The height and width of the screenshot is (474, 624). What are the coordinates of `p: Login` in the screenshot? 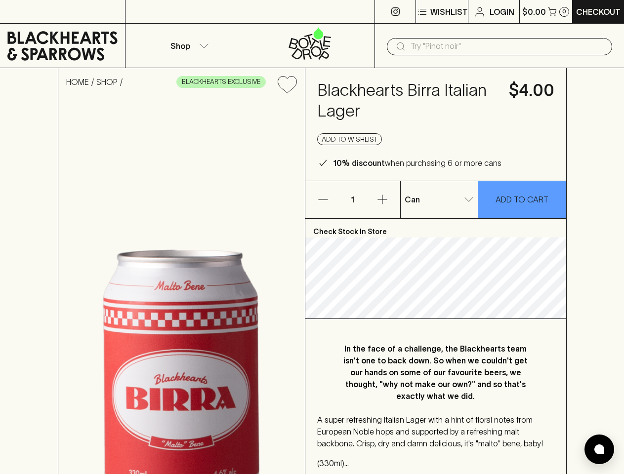 It's located at (502, 12).